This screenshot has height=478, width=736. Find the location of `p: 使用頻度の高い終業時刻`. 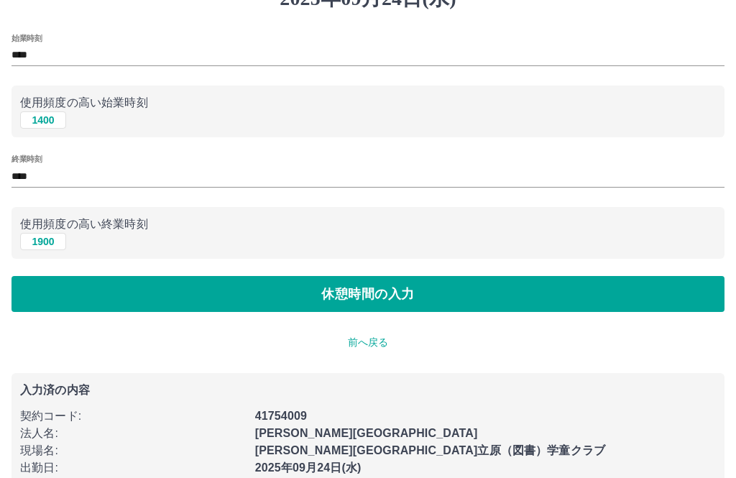

p: 使用頻度の高い終業時刻 is located at coordinates (368, 224).